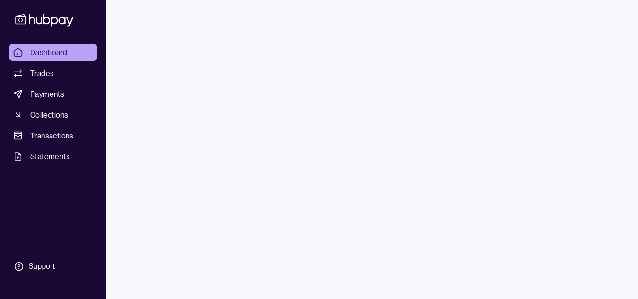 Image resolution: width=638 pixels, height=299 pixels. I want to click on a: Dashboard, so click(53, 52).